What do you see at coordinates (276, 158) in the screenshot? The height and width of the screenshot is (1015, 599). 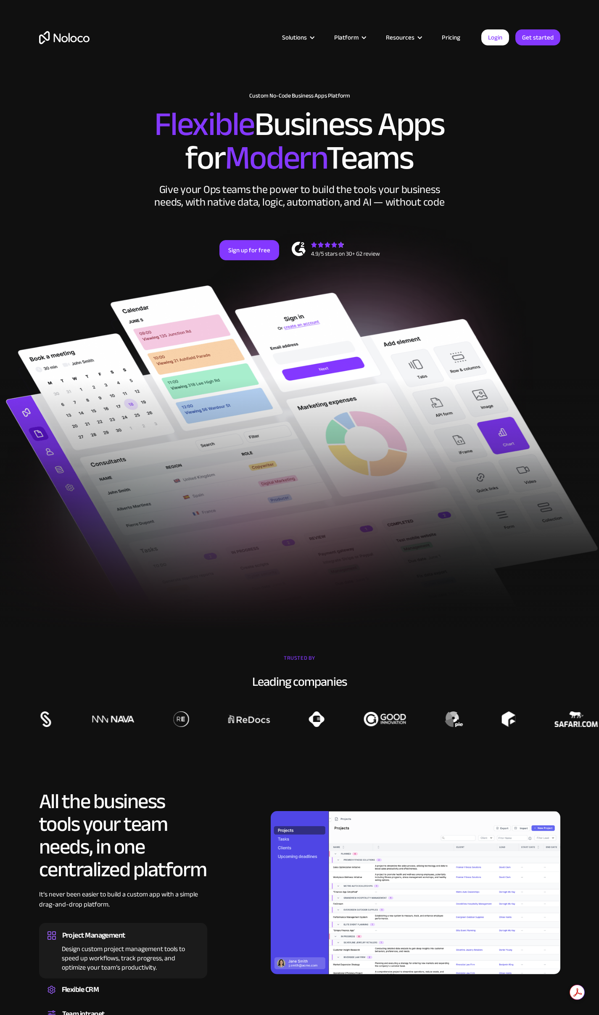 I see `span: Modern` at bounding box center [276, 158].